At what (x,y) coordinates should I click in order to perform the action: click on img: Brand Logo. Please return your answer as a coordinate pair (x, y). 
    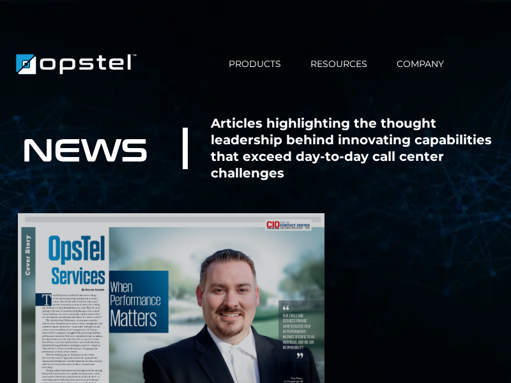
    Looking at the image, I should click on (76, 64).